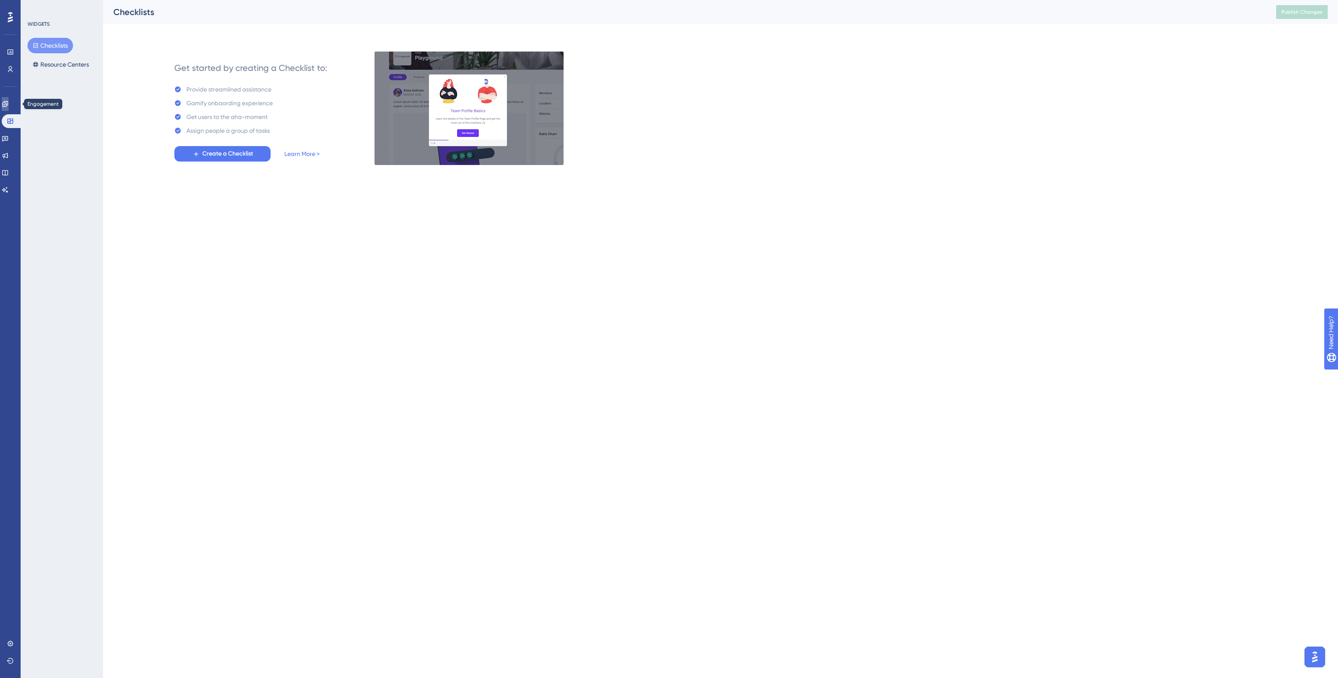  Describe the element at coordinates (50, 46) in the screenshot. I see `button: Checklists` at that location.